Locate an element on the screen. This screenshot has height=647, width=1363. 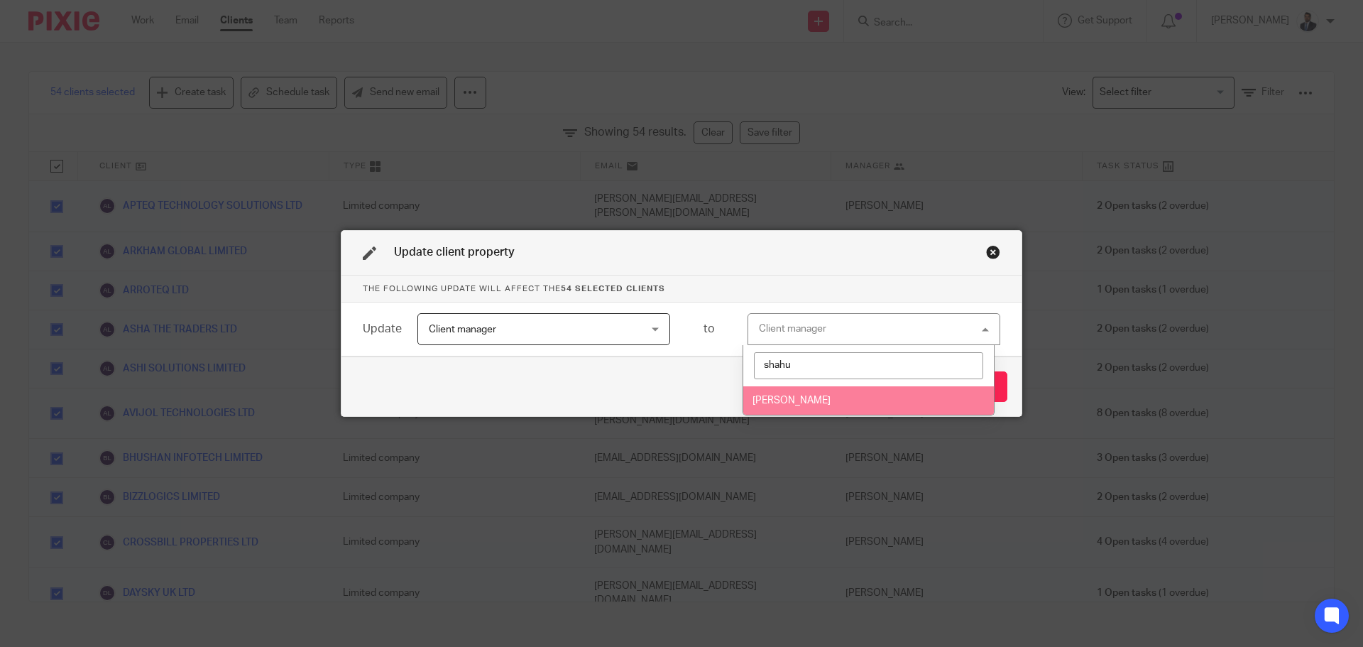
div: Close this dialog window is located at coordinates (993, 252).